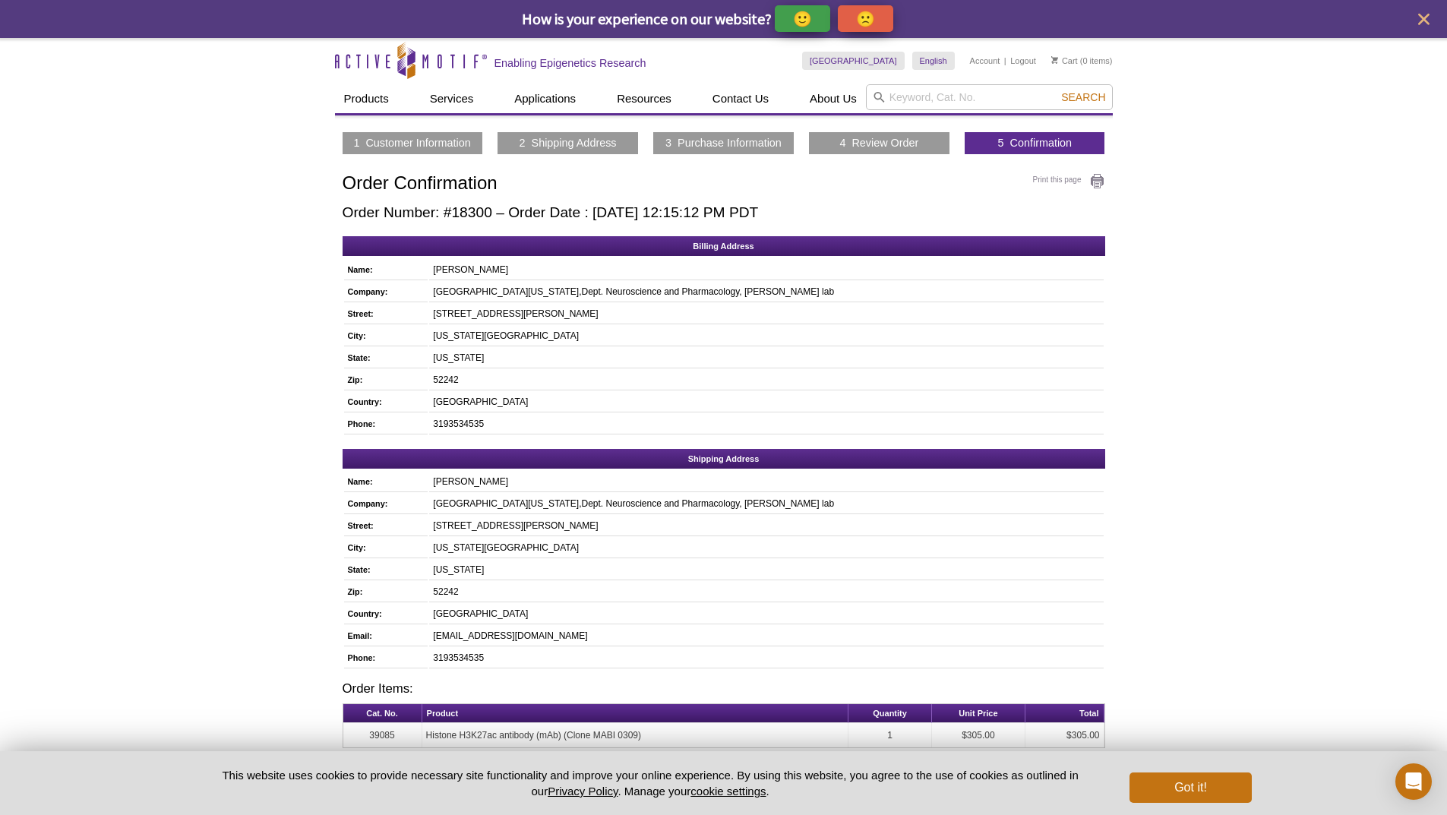  I want to click on td: 39085, so click(383, 735).